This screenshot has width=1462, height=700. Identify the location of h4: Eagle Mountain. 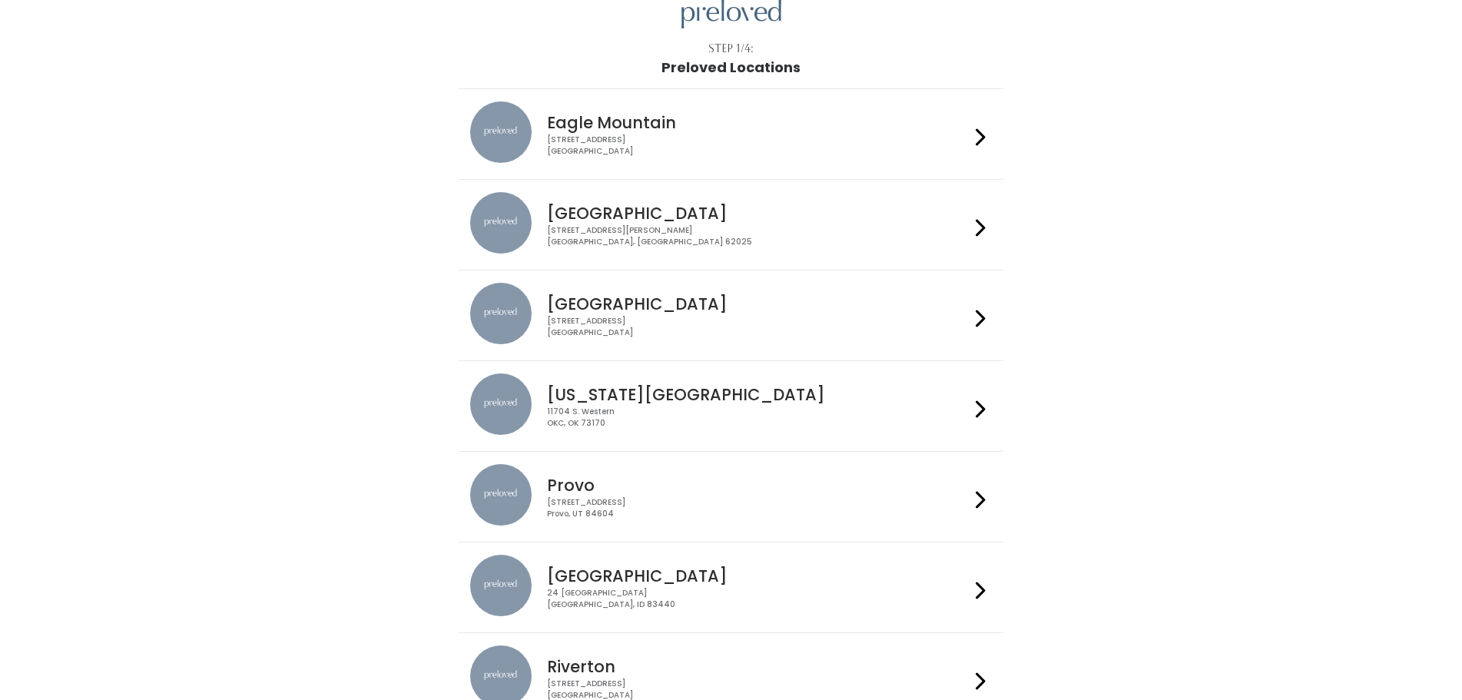
(758, 122).